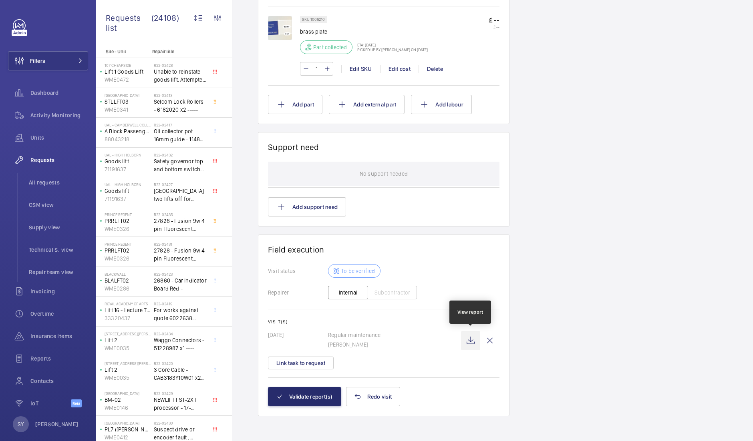 This screenshot has width=753, height=441. I want to click on span: Filters, so click(38, 61).